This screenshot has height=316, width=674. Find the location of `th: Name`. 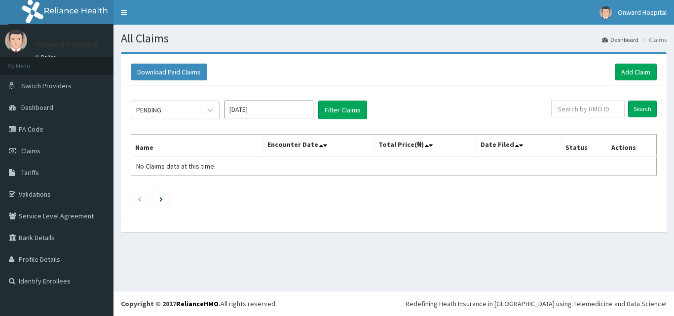

th: Name is located at coordinates (197, 146).